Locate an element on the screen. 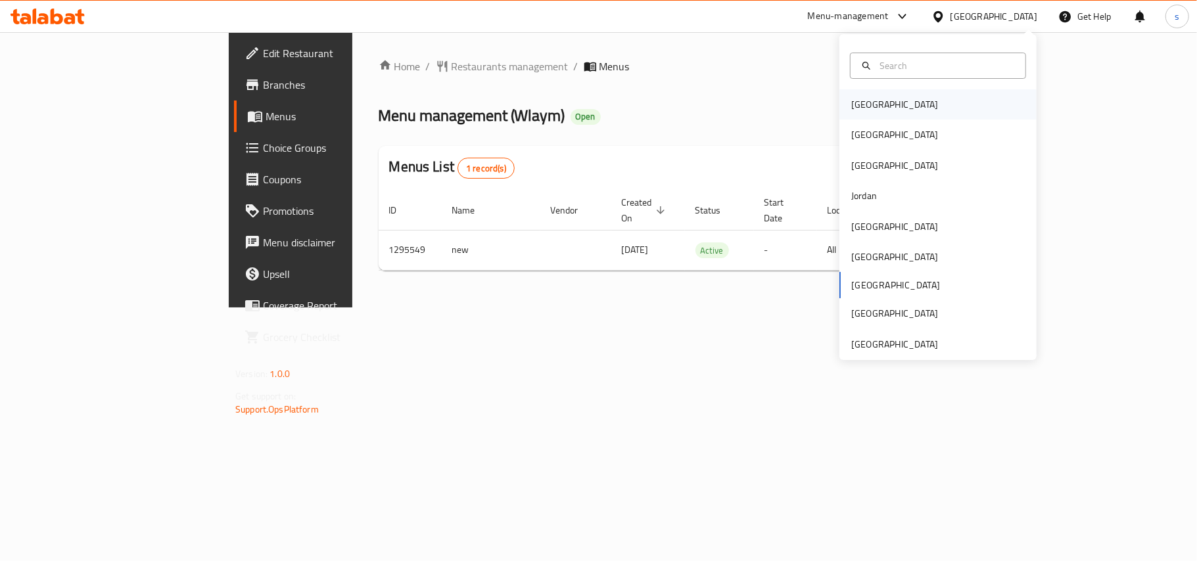  a: Coupons is located at coordinates (331, 179).